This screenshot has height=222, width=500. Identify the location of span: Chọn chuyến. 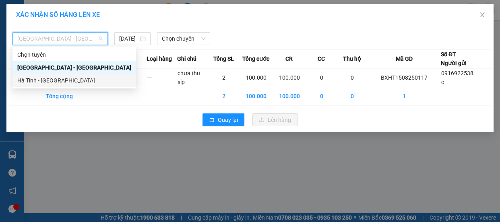
(184, 39).